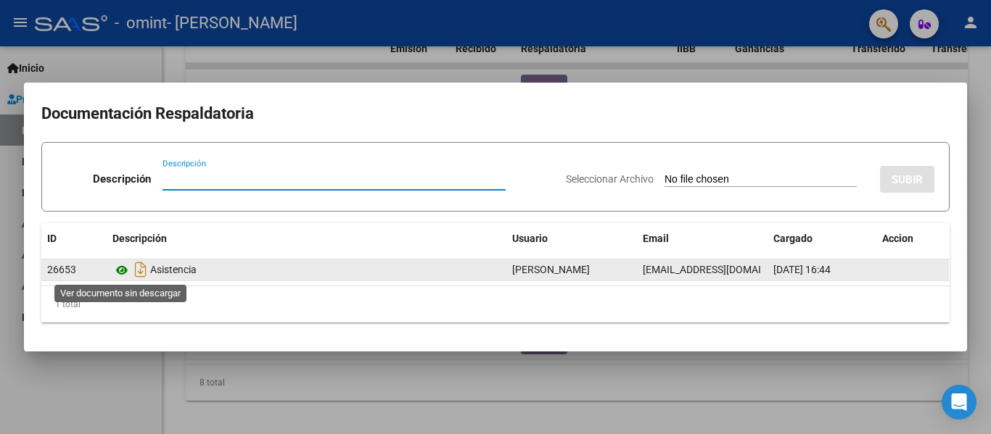 The height and width of the screenshot is (434, 991). I want to click on button: SUBIR, so click(906, 179).